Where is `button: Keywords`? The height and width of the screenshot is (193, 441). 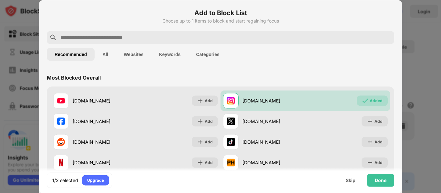 button: Keywords is located at coordinates (170, 54).